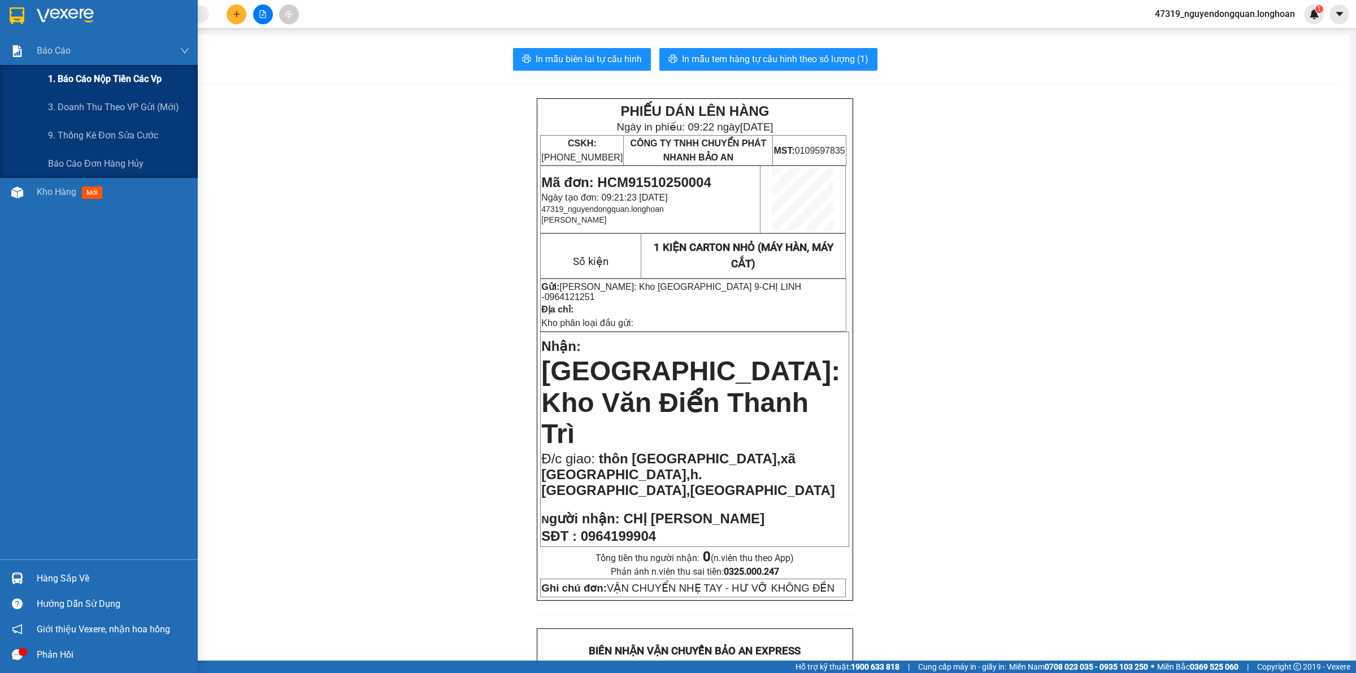 The height and width of the screenshot is (673, 1356). What do you see at coordinates (1096, 667) in the screenshot?
I see `strong: 0708 023 035 - 0935 103 250` at bounding box center [1096, 667].